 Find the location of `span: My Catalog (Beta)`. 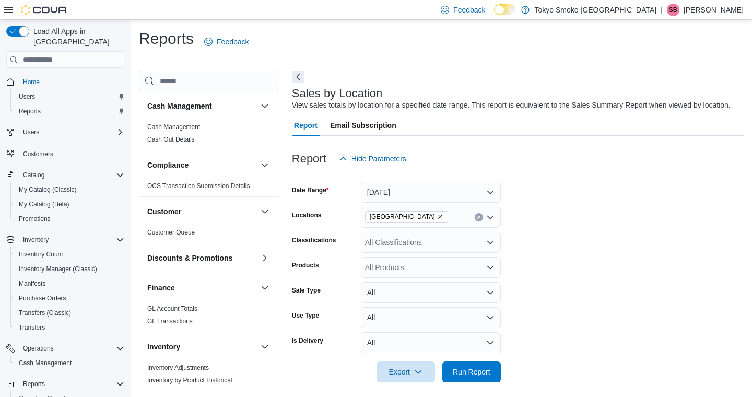

span: My Catalog (Beta) is located at coordinates (69, 204).